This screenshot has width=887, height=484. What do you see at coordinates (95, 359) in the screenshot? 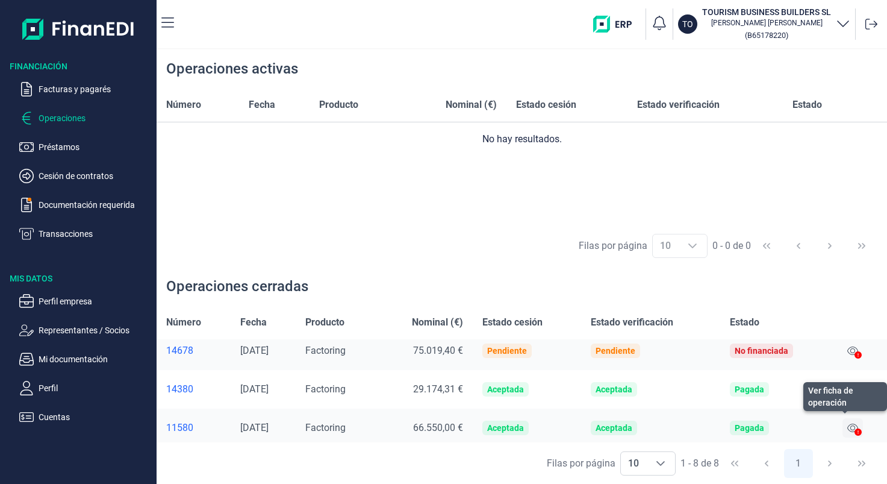
I see `p: Mi documentación` at bounding box center [95, 359].